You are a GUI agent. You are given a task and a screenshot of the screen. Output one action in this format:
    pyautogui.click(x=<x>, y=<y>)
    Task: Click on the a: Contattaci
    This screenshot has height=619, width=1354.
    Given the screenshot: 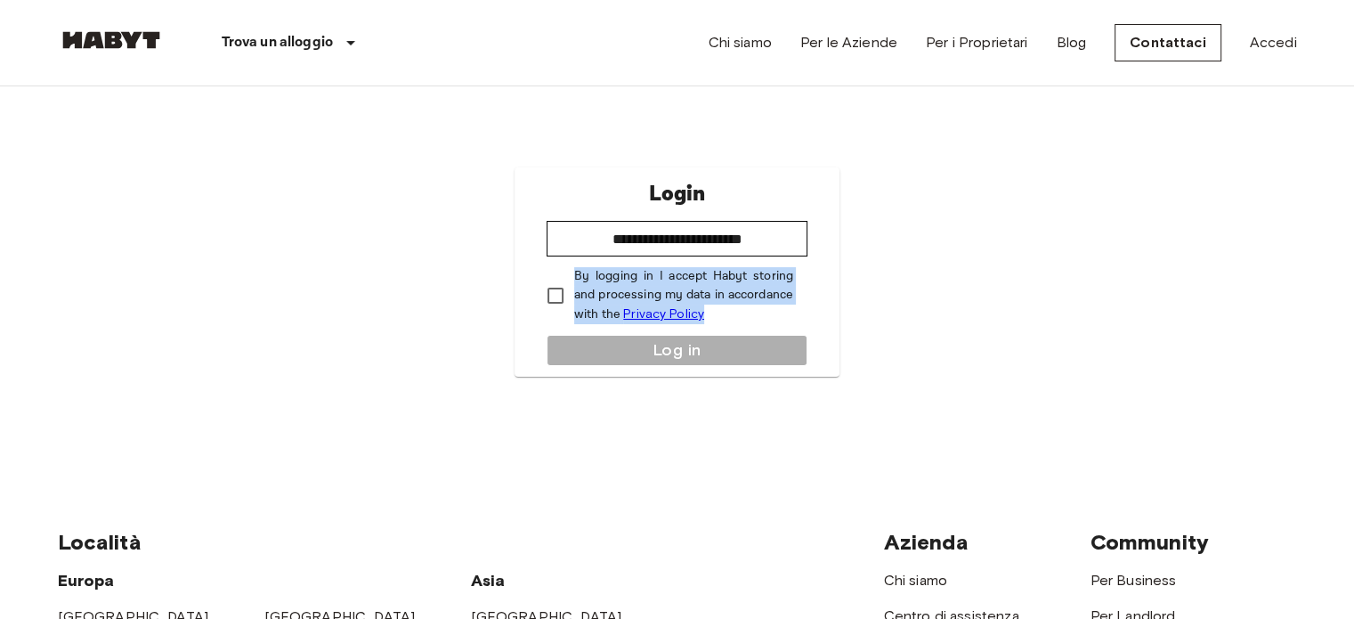 What is the action you would take?
    pyautogui.click(x=1168, y=43)
    